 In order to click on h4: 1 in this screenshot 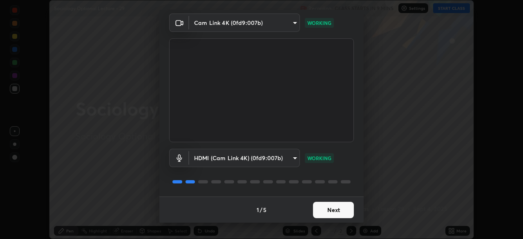, I will do `click(258, 210)`.